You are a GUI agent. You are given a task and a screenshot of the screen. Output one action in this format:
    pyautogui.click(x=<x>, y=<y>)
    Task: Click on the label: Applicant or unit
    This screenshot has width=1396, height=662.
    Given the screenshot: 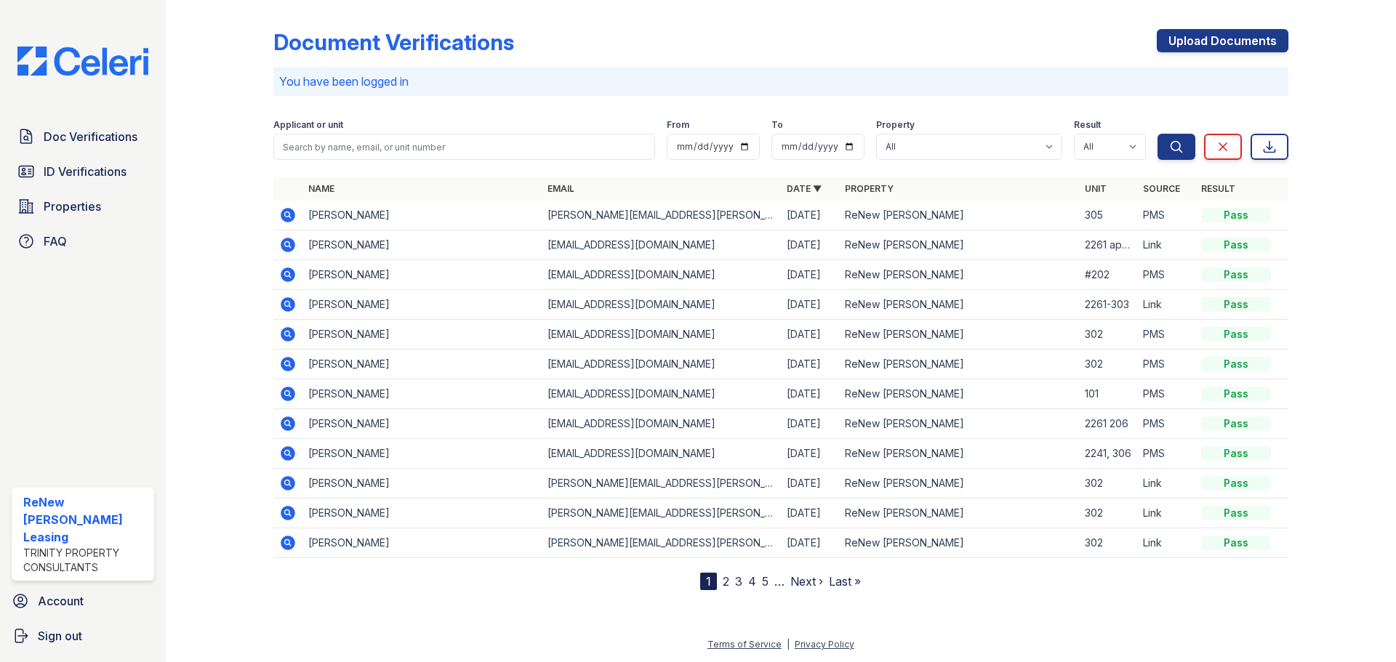 What is the action you would take?
    pyautogui.click(x=308, y=125)
    